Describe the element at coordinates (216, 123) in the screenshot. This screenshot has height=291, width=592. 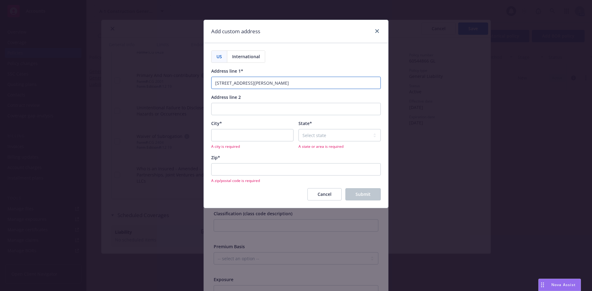
I see `span: City*` at that location.